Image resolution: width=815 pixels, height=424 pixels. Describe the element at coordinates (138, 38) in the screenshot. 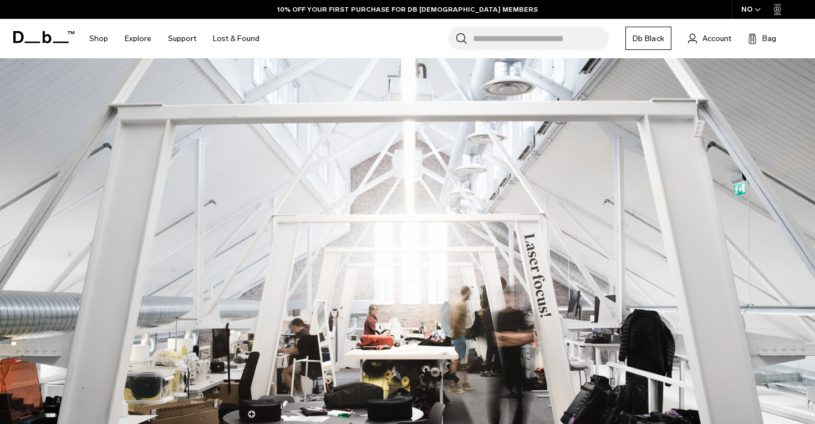

I see `a: Explore` at that location.